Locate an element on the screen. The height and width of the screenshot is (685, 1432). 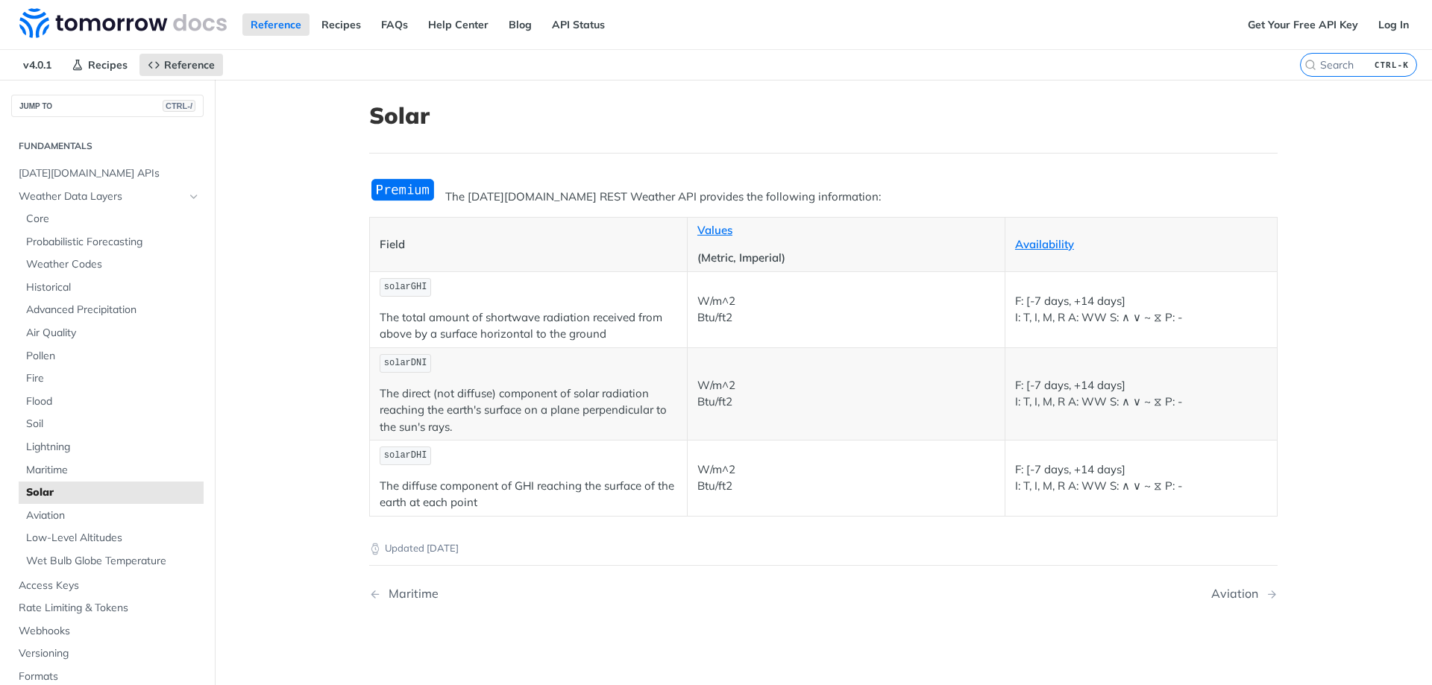
span: solarGHI is located at coordinates (406, 287).